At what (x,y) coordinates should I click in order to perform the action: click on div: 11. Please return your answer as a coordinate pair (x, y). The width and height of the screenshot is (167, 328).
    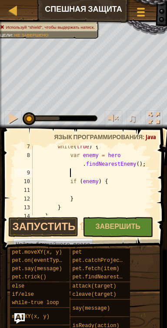
    Looking at the image, I should click on (23, 190).